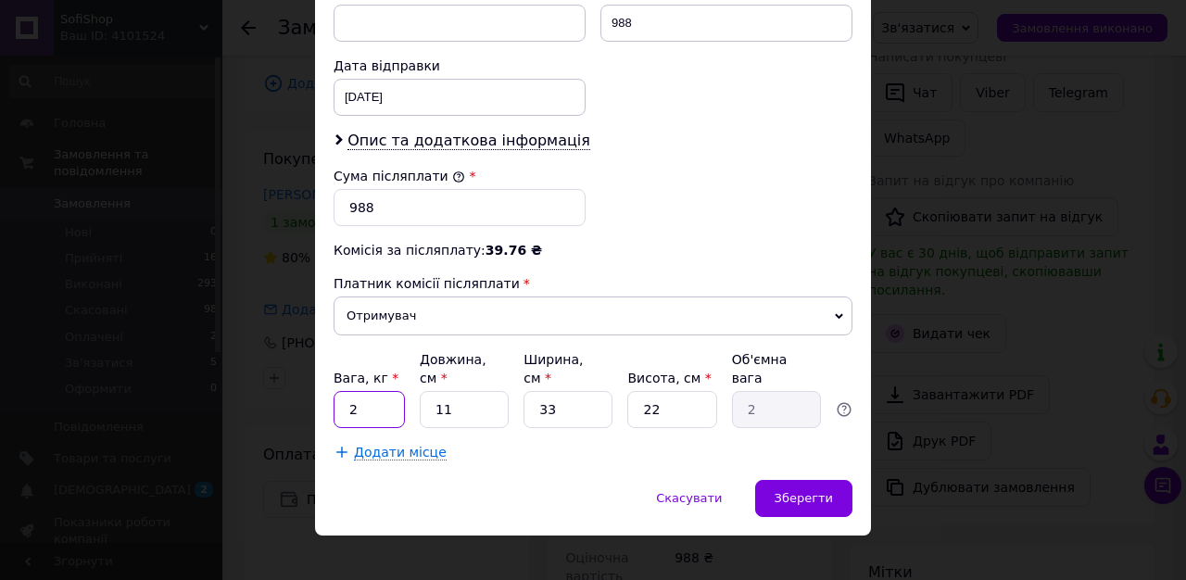 This screenshot has height=580, width=1186. Describe the element at coordinates (553, 369) in the screenshot. I see `label: Ширина, см` at that location.